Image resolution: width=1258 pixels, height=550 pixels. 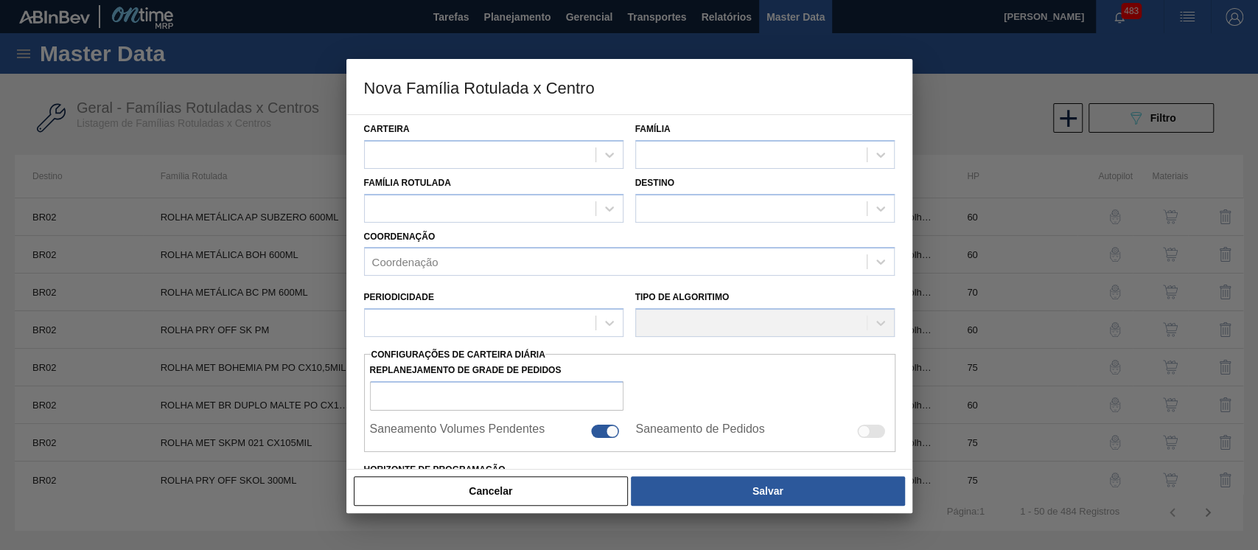 I want to click on div: Coordenação, so click(x=405, y=262).